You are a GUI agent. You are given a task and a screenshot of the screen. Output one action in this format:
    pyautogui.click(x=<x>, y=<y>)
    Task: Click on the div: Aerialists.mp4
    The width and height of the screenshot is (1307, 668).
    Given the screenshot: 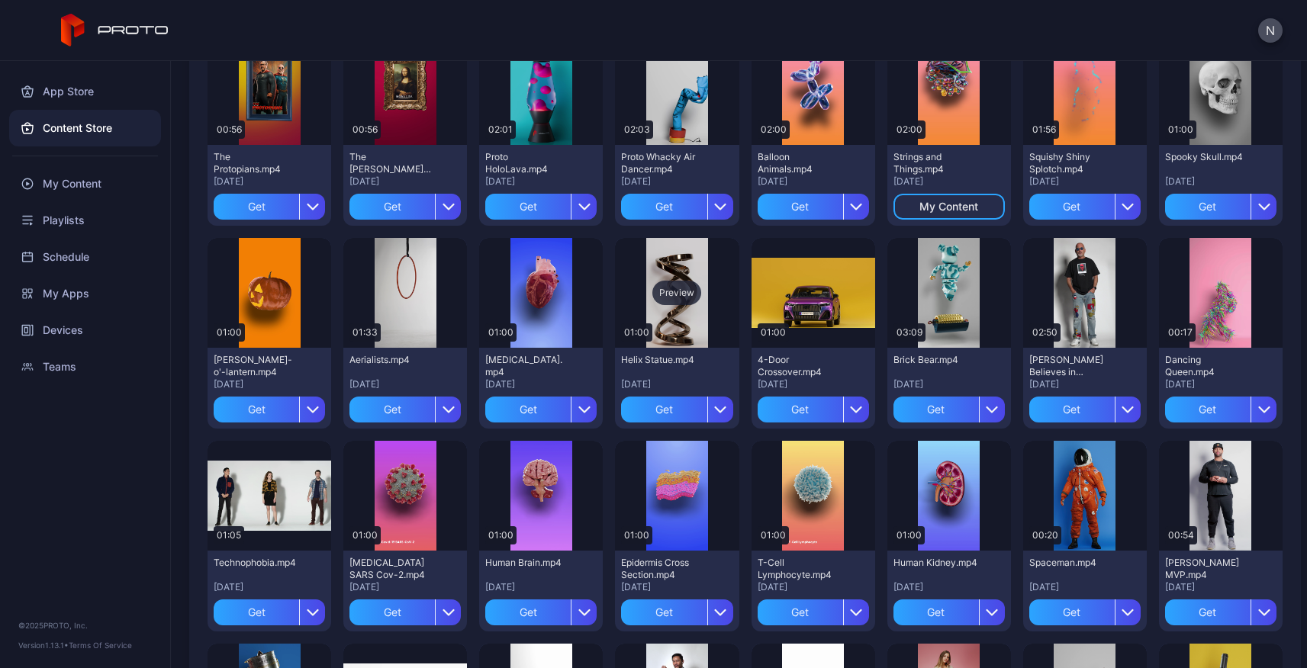 What is the action you would take?
    pyautogui.click(x=391, y=360)
    